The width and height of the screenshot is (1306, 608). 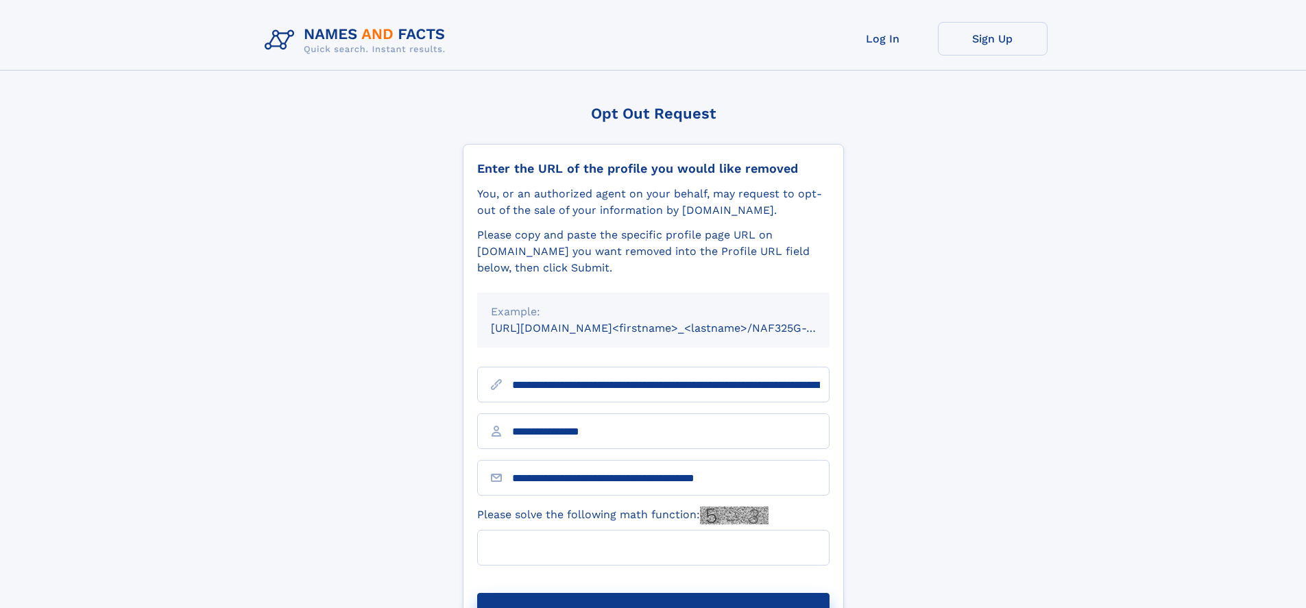 I want to click on div: You, or an authorized agent on your behalf, may request to opt-out of the sale of your informatio..., so click(x=653, y=202).